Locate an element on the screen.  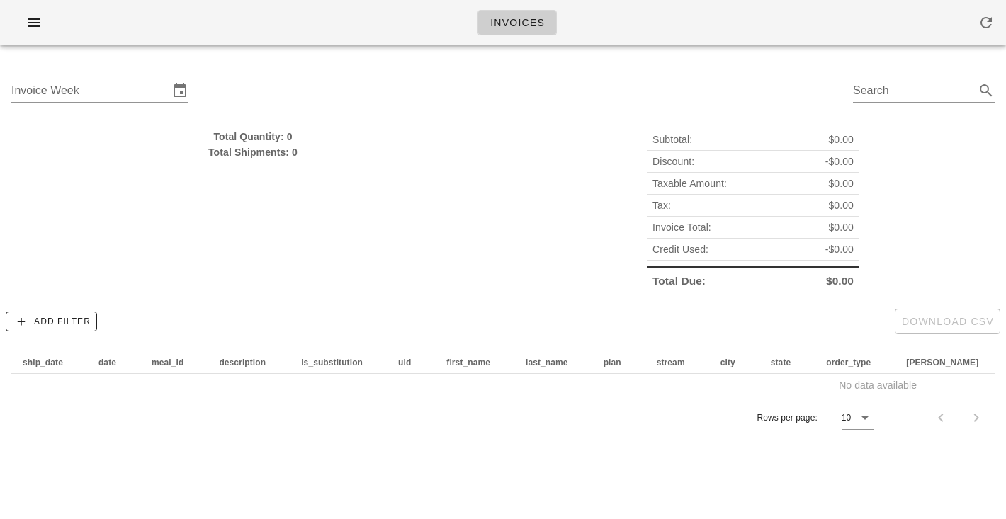
a: Invoices is located at coordinates (517, 23).